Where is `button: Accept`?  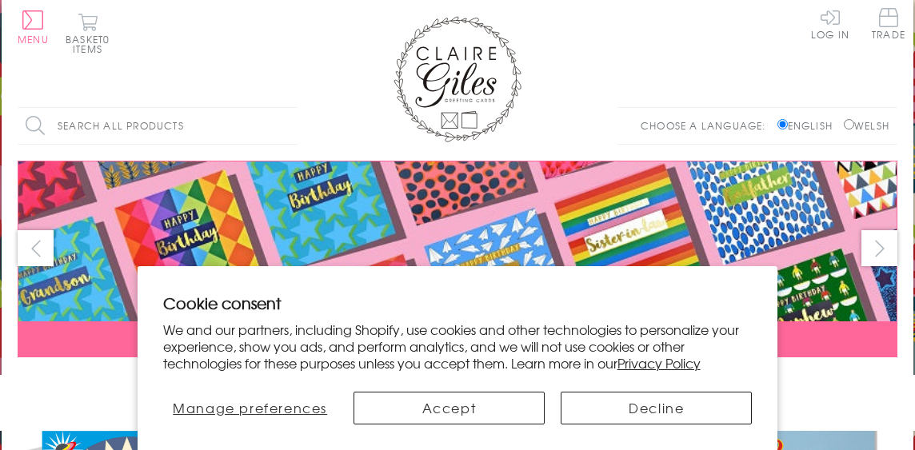
button: Accept is located at coordinates (449, 408).